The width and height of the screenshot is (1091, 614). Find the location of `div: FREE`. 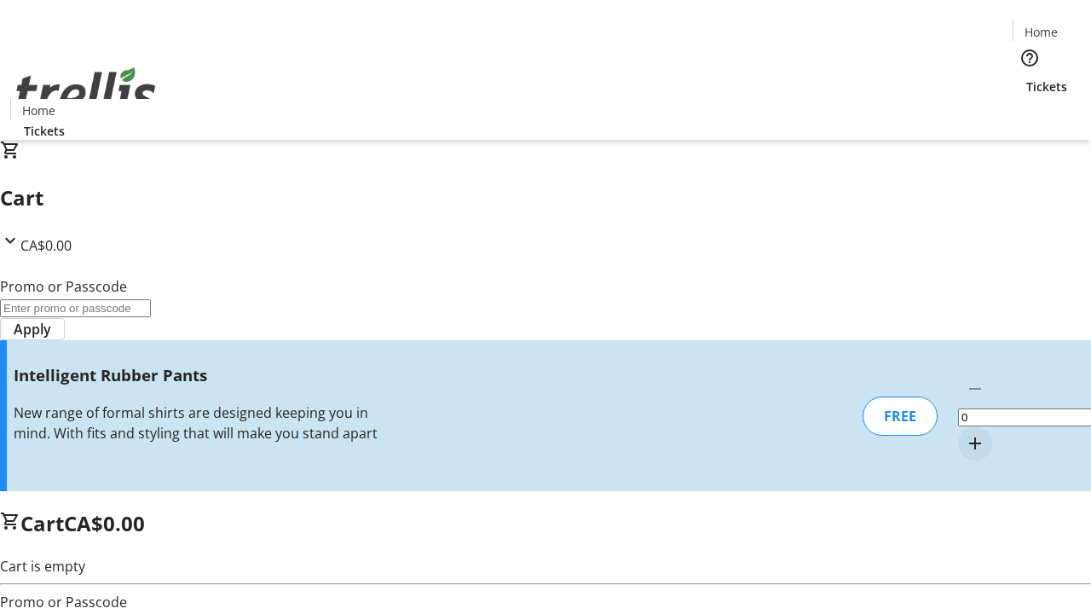

div: FREE is located at coordinates (900, 416).